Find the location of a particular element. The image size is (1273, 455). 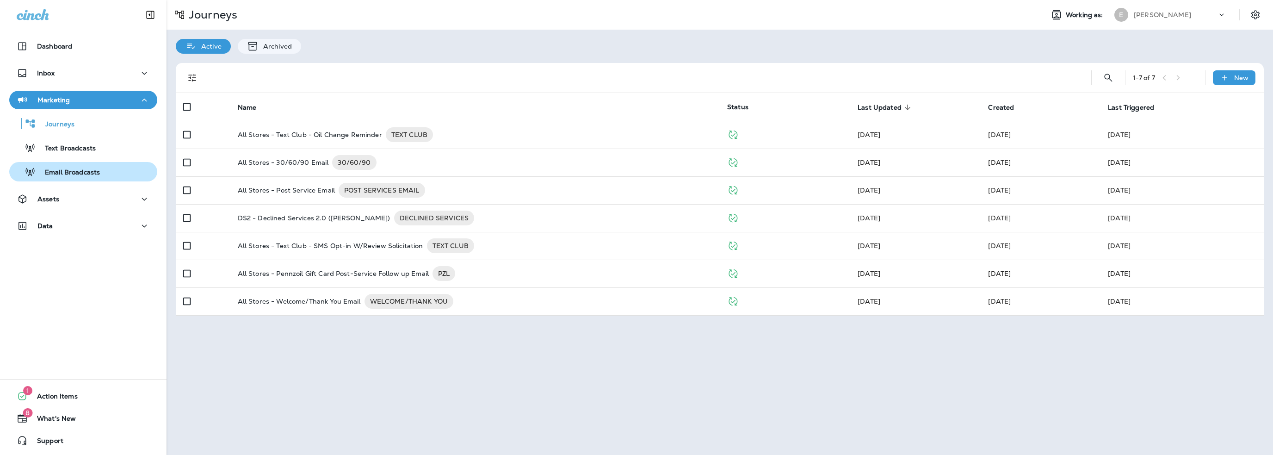

button: Collapse Sidebar is located at coordinates (150, 15).